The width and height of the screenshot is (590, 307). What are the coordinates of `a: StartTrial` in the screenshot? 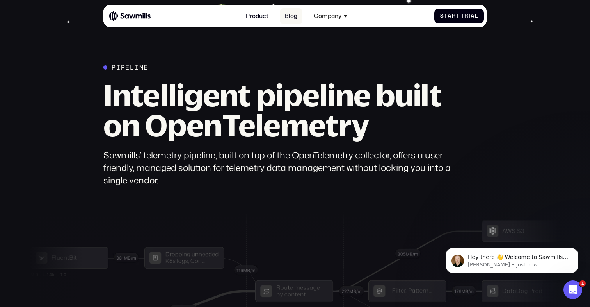 It's located at (459, 16).